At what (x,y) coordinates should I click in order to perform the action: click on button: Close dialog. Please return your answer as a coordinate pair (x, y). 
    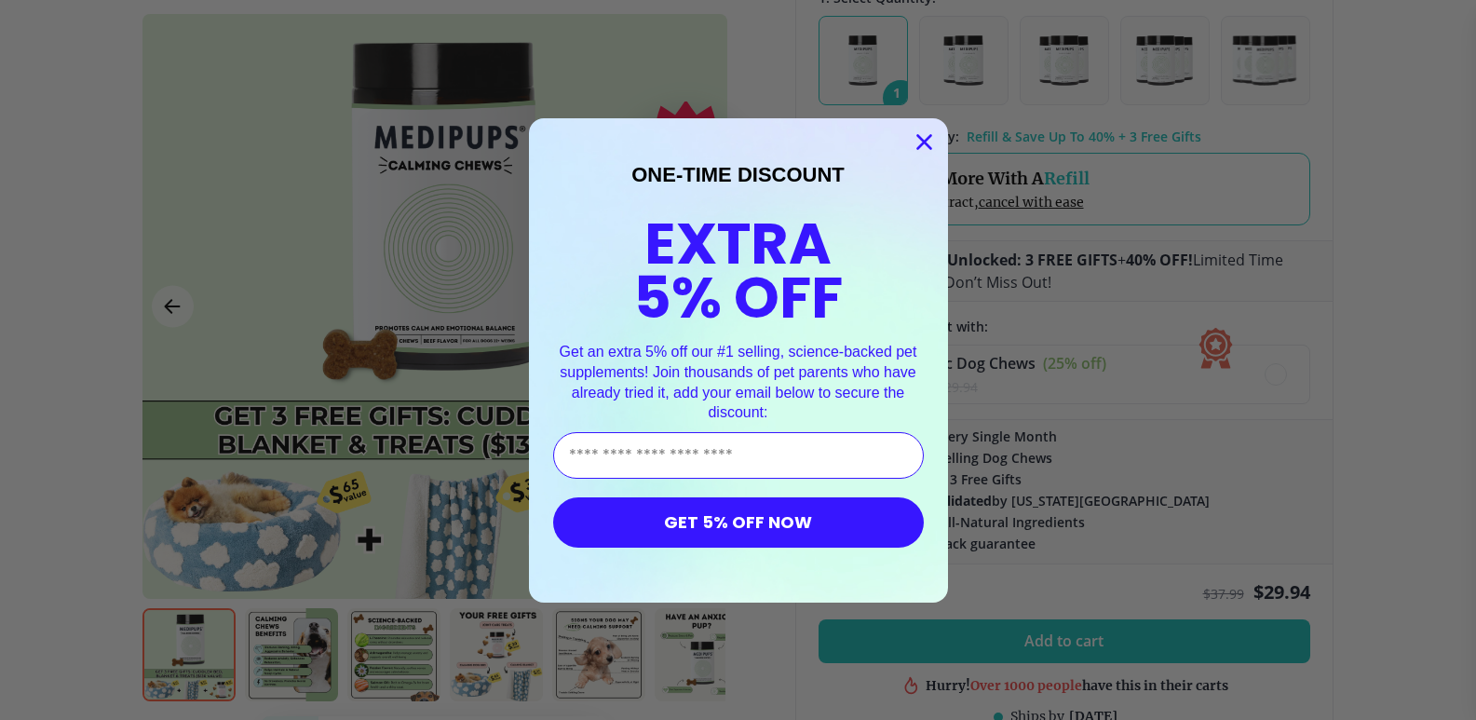
    Looking at the image, I should click on (924, 142).